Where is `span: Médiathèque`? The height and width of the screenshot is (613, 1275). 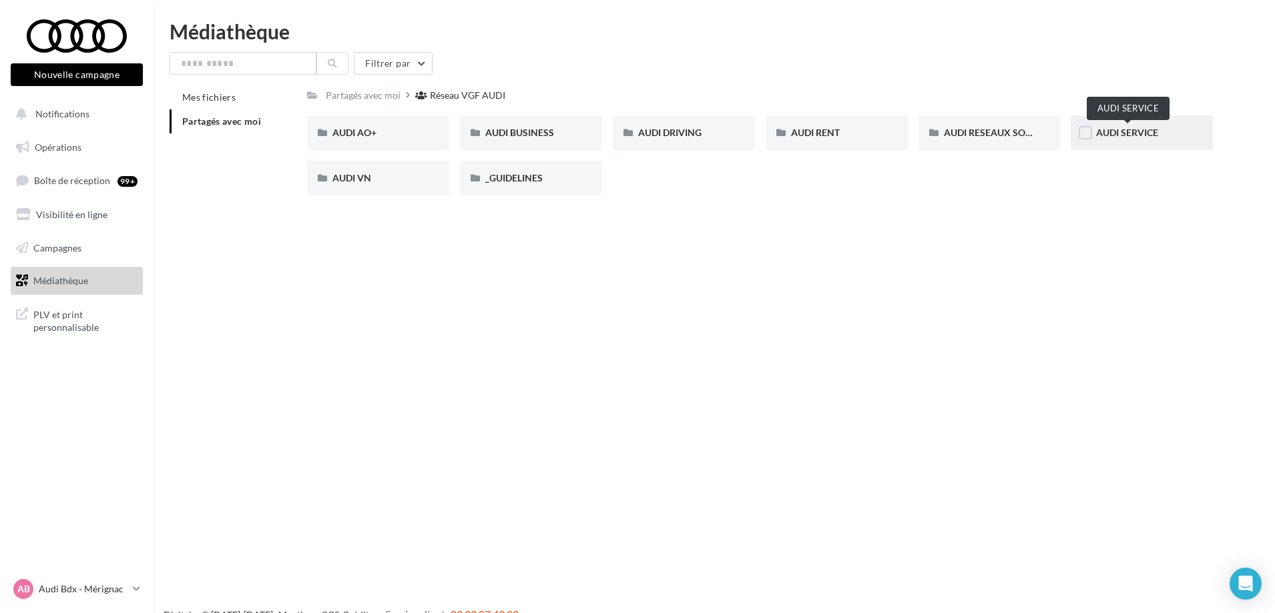
span: Médiathèque is located at coordinates (61, 280).